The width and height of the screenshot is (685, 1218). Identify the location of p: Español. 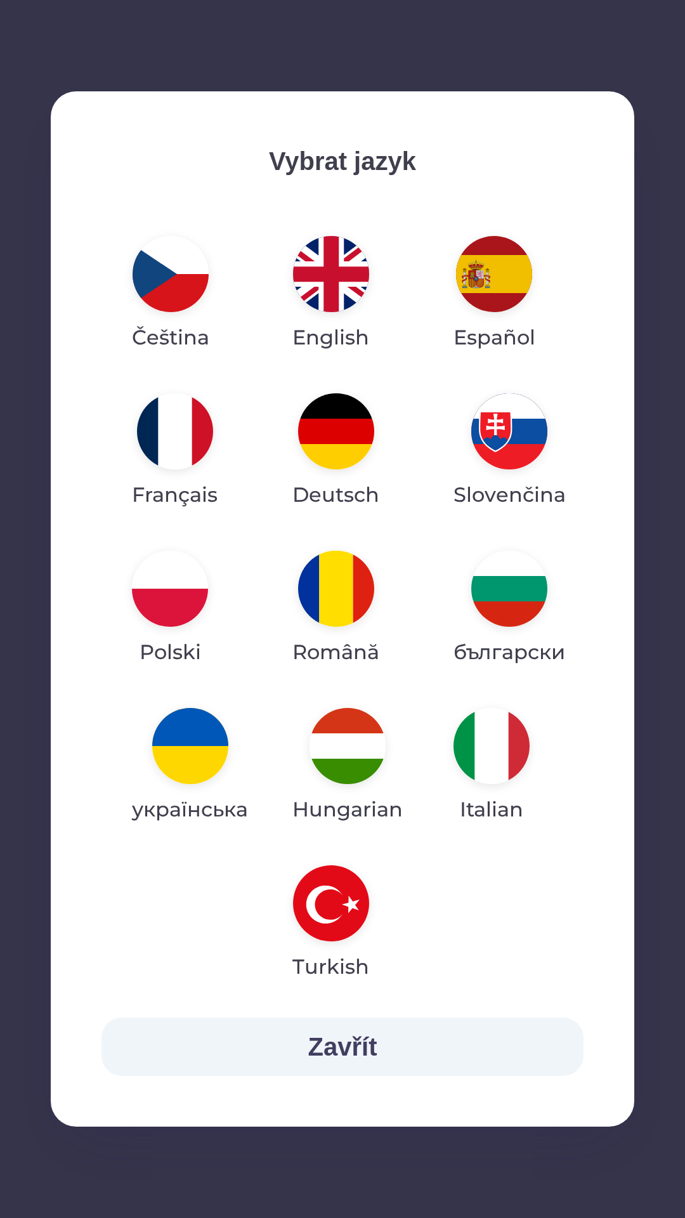
(494, 338).